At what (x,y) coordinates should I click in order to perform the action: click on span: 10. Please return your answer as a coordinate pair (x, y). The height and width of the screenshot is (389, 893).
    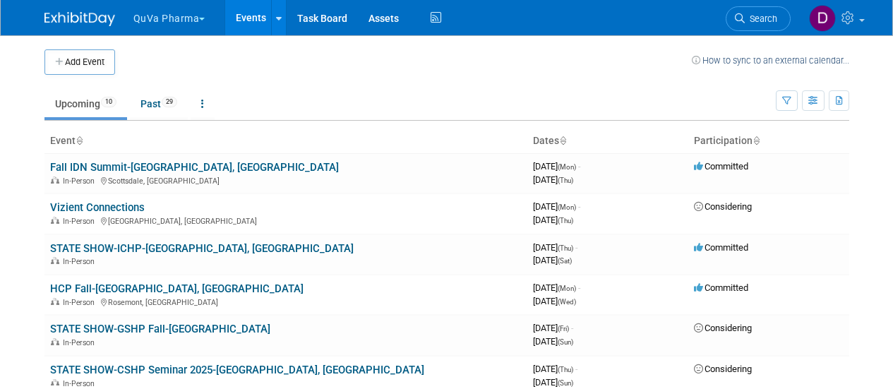
    Looking at the image, I should click on (109, 102).